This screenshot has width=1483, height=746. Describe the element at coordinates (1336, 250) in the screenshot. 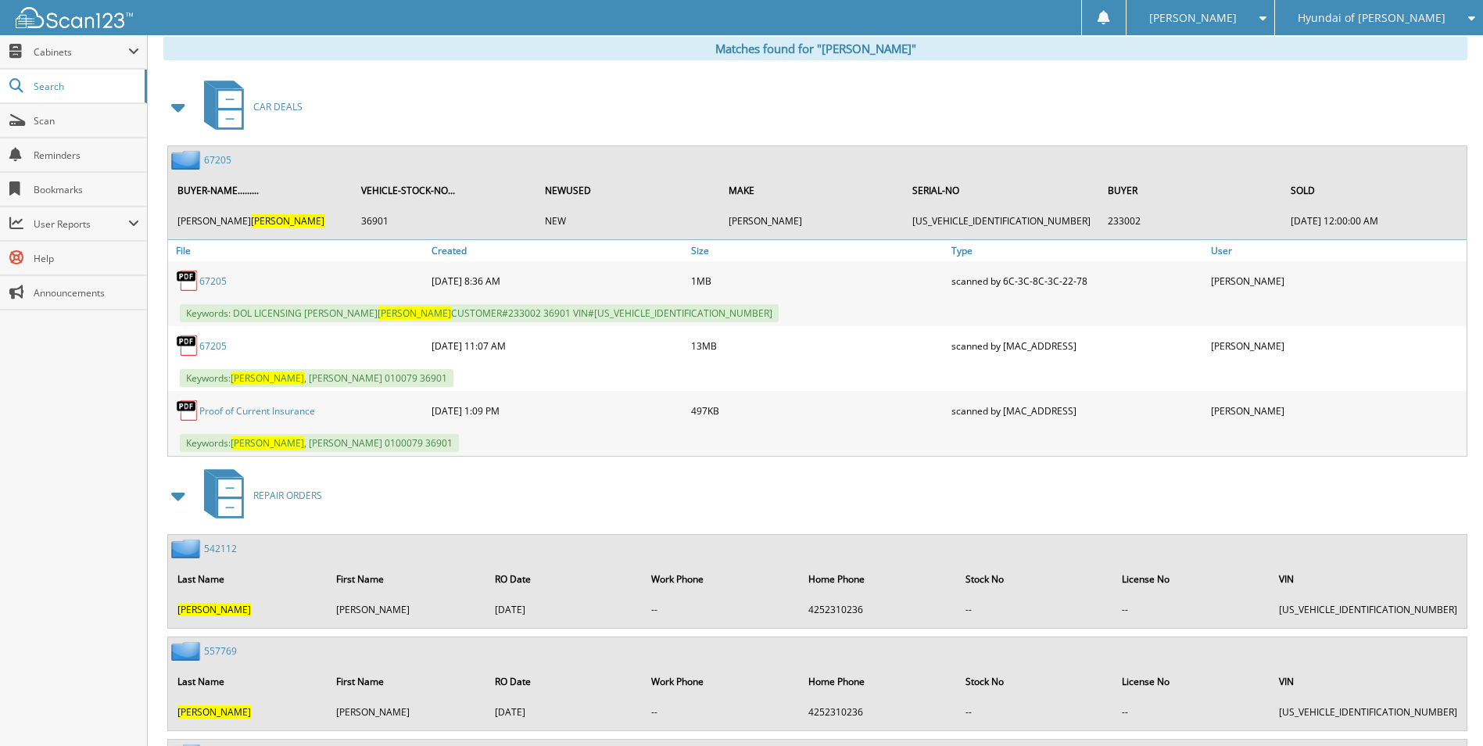

I see `a: User` at that location.